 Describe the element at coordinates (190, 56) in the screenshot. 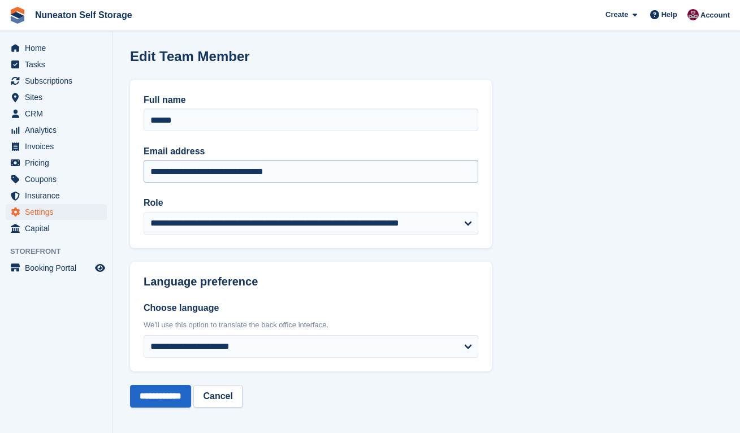

I see `h1: Edit Team Member` at that location.